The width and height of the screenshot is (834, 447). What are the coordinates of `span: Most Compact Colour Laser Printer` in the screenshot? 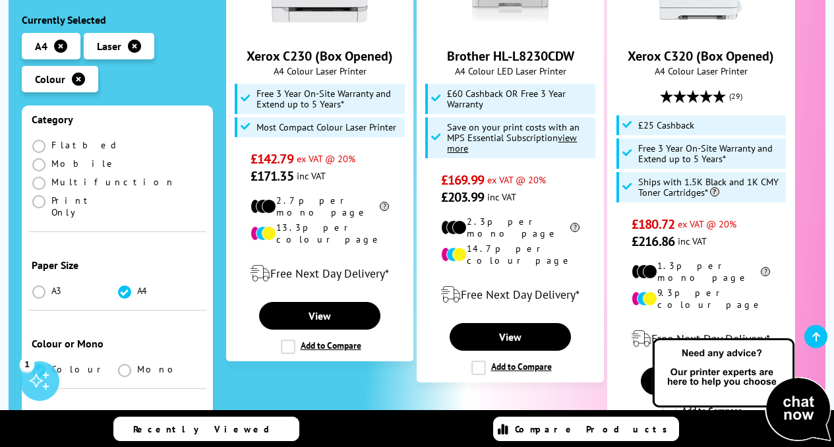 It's located at (326, 127).